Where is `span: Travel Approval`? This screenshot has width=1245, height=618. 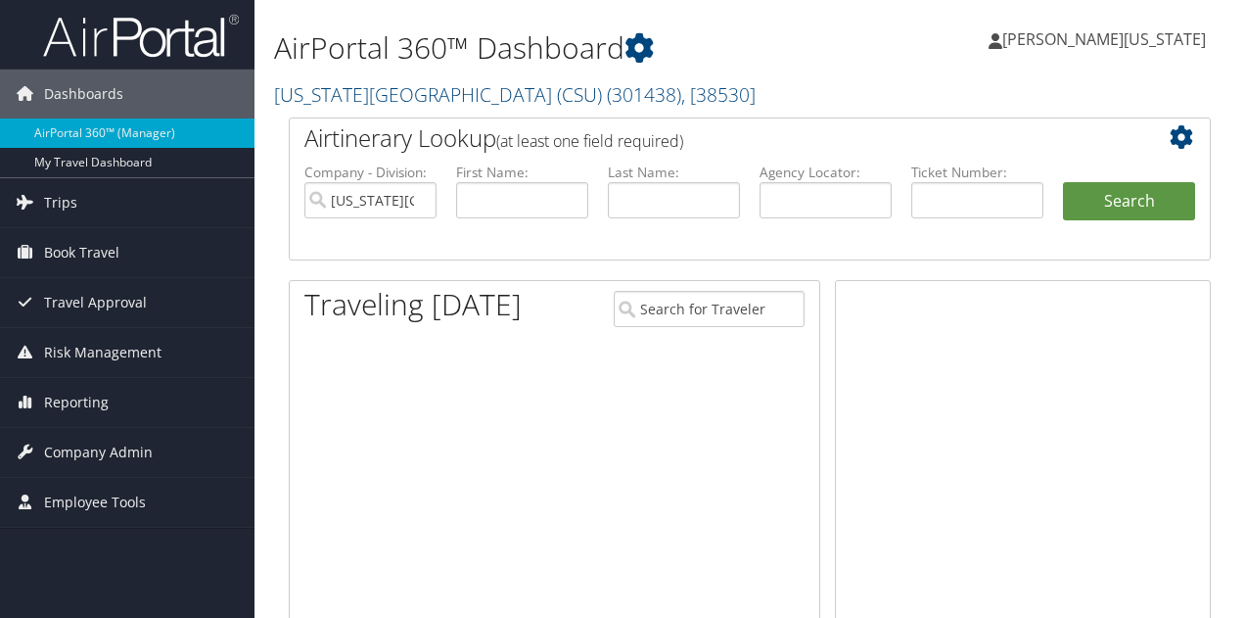 span: Travel Approval is located at coordinates (95, 302).